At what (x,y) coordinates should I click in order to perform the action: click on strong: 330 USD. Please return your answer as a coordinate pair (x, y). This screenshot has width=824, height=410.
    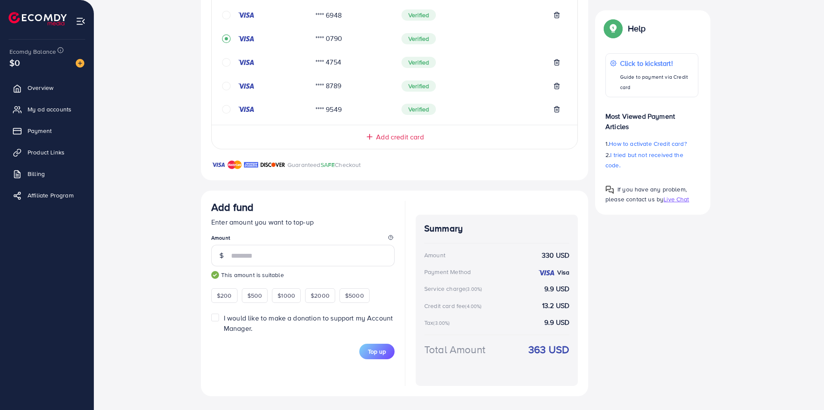
    Looking at the image, I should click on (555, 255).